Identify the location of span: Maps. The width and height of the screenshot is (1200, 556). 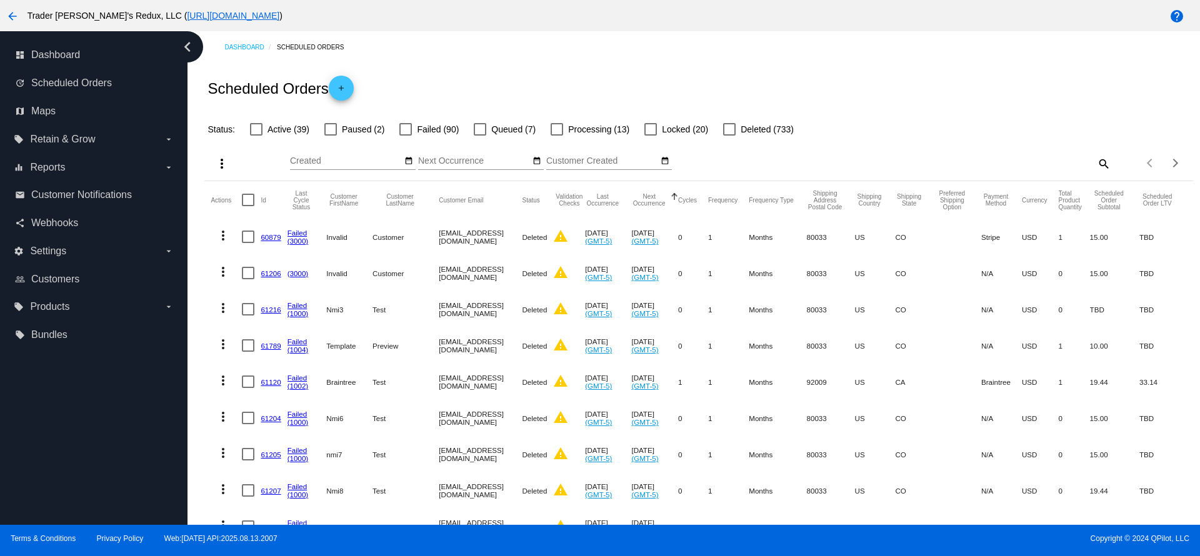
(43, 111).